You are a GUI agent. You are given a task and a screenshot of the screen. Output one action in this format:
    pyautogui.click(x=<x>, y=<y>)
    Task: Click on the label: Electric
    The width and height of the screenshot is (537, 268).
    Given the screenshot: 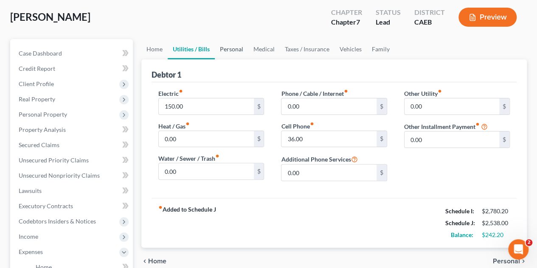 What is the action you would take?
    pyautogui.click(x=171, y=93)
    